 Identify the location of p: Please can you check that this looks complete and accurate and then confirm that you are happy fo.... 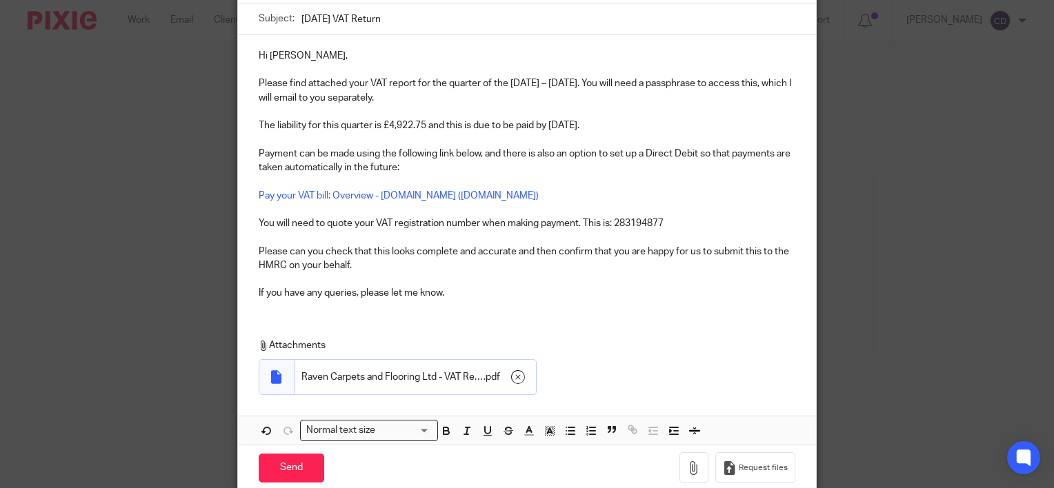
(527, 259).